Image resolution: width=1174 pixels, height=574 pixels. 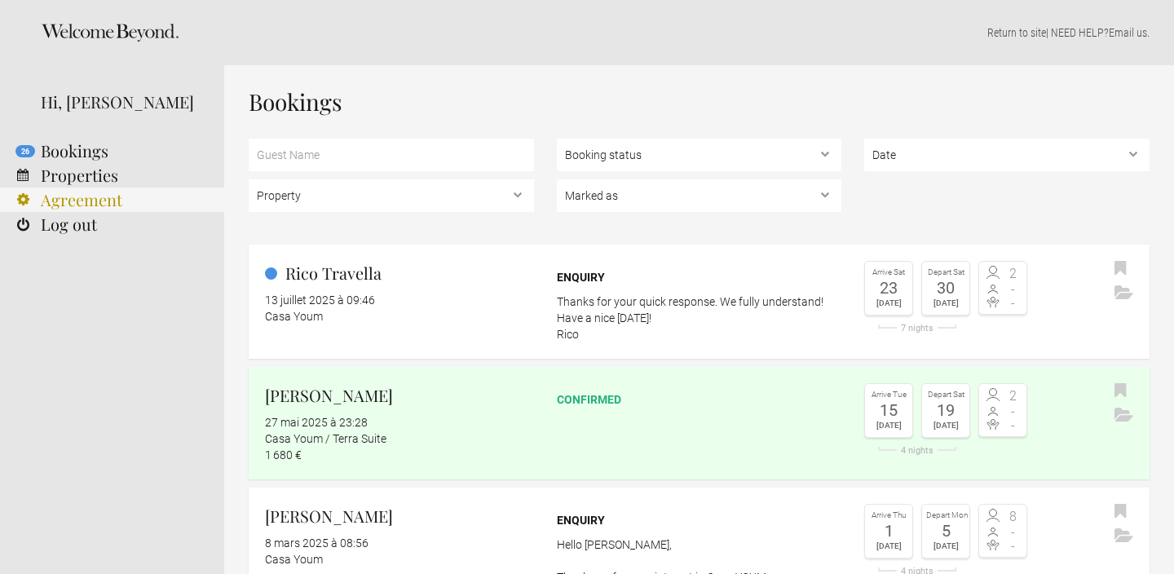 What do you see at coordinates (698, 102) in the screenshot?
I see `h1: Bookings` at bounding box center [698, 102].